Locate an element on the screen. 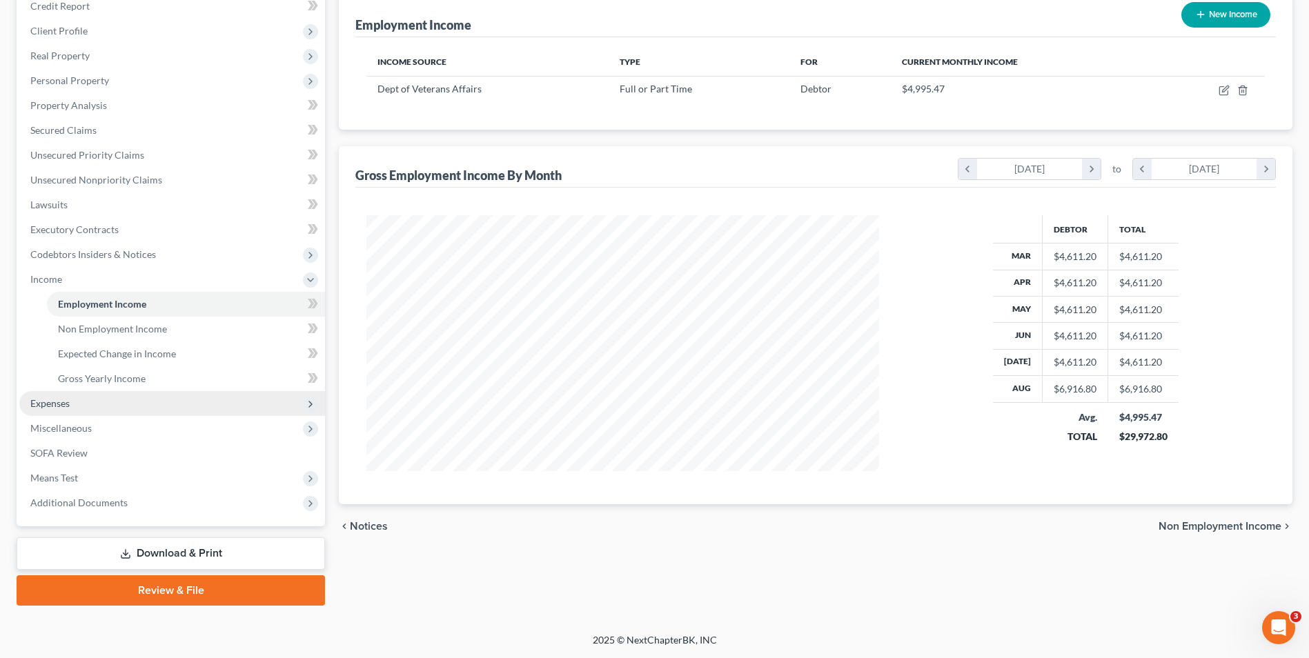  a: Unsecured Nonpriority Claims is located at coordinates (172, 180).